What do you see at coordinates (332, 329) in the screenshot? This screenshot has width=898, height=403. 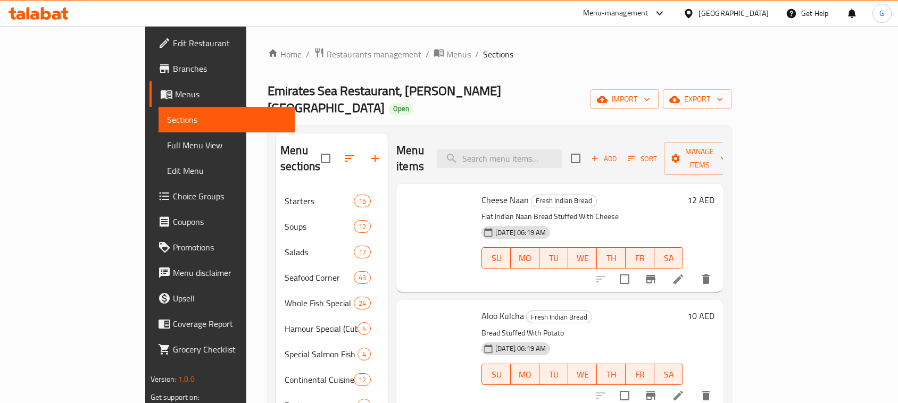 I see `div: Hamour Special (Cubes)4` at bounding box center [332, 329].